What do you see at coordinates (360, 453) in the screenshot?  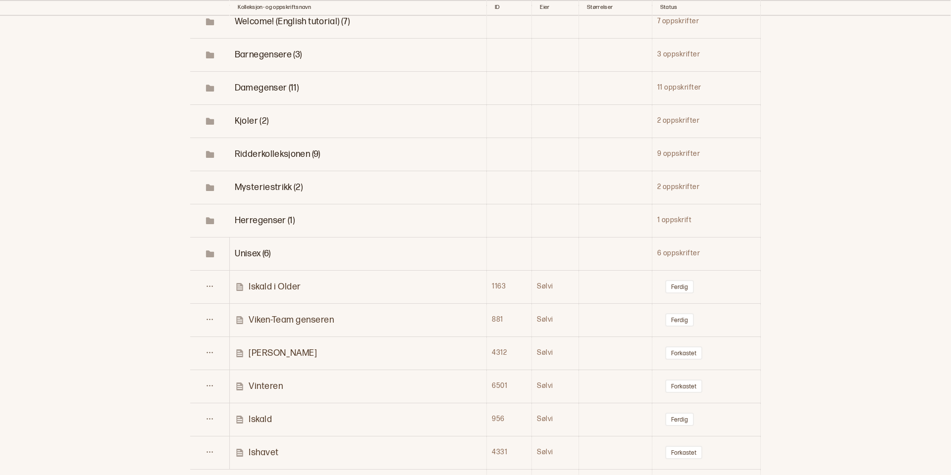 I see `a: Ishavet` at bounding box center [360, 453].